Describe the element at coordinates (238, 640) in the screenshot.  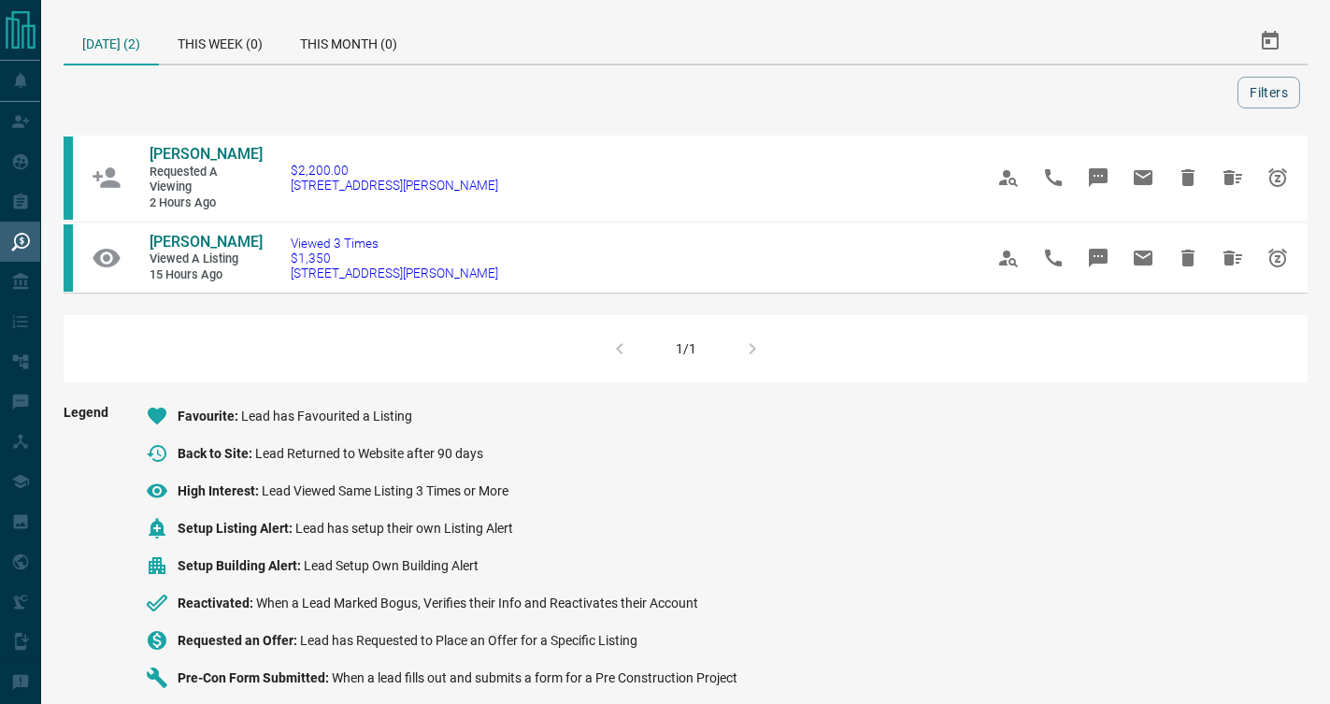
I see `span: Requested an Offer` at that location.